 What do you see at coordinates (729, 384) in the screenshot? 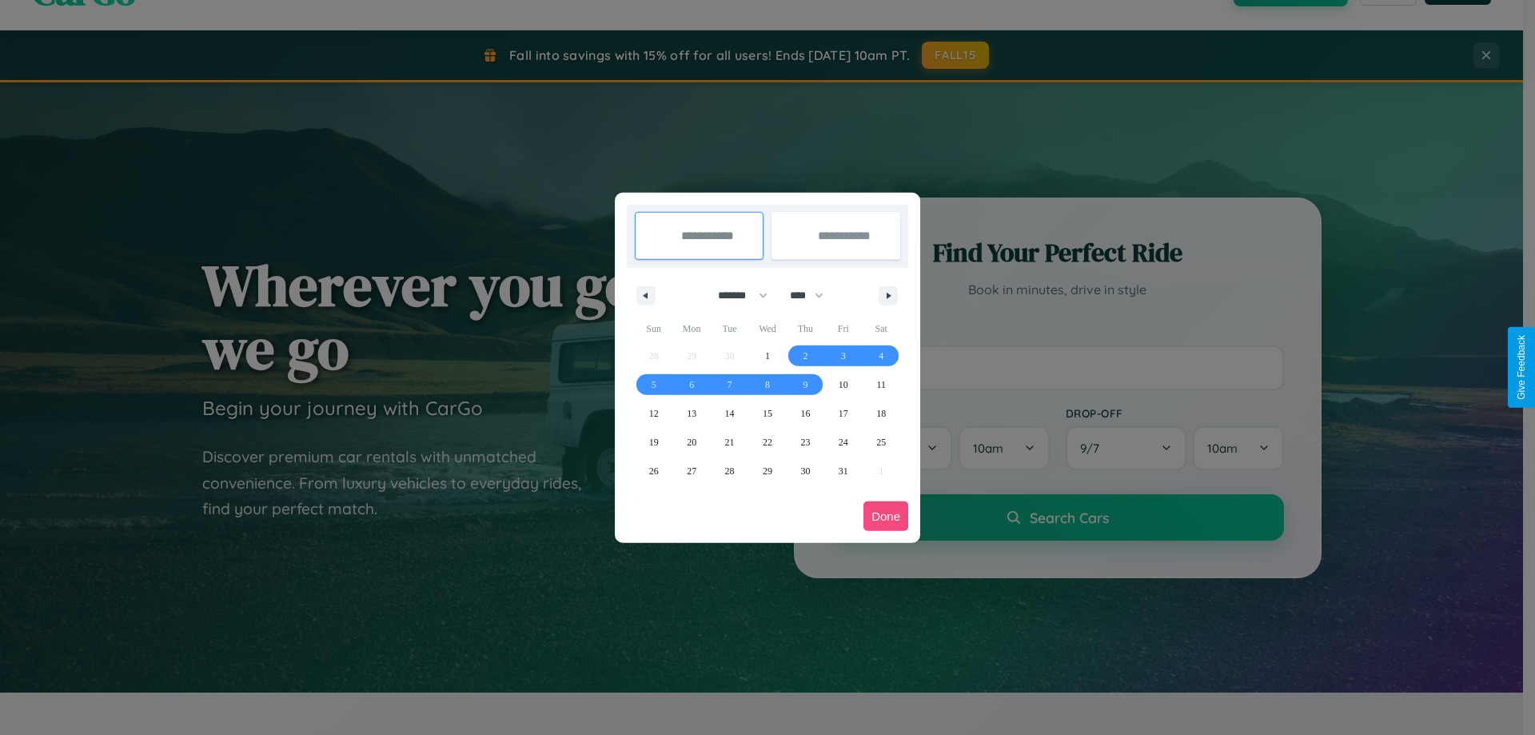
I see `button: 7` at bounding box center [729, 384].